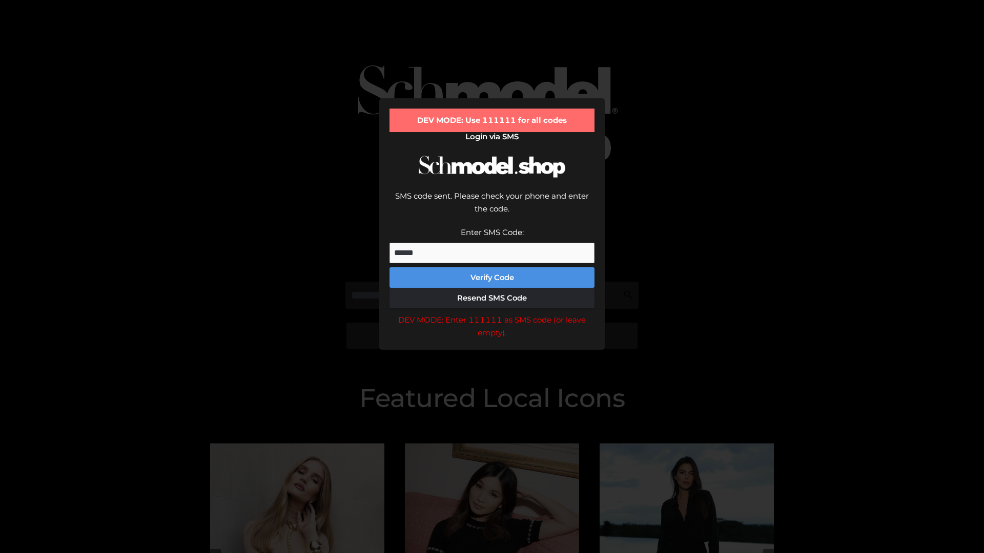 The image size is (984, 553). I want to click on div: SMS code sent. Please check your phone and enter the code., so click(492, 208).